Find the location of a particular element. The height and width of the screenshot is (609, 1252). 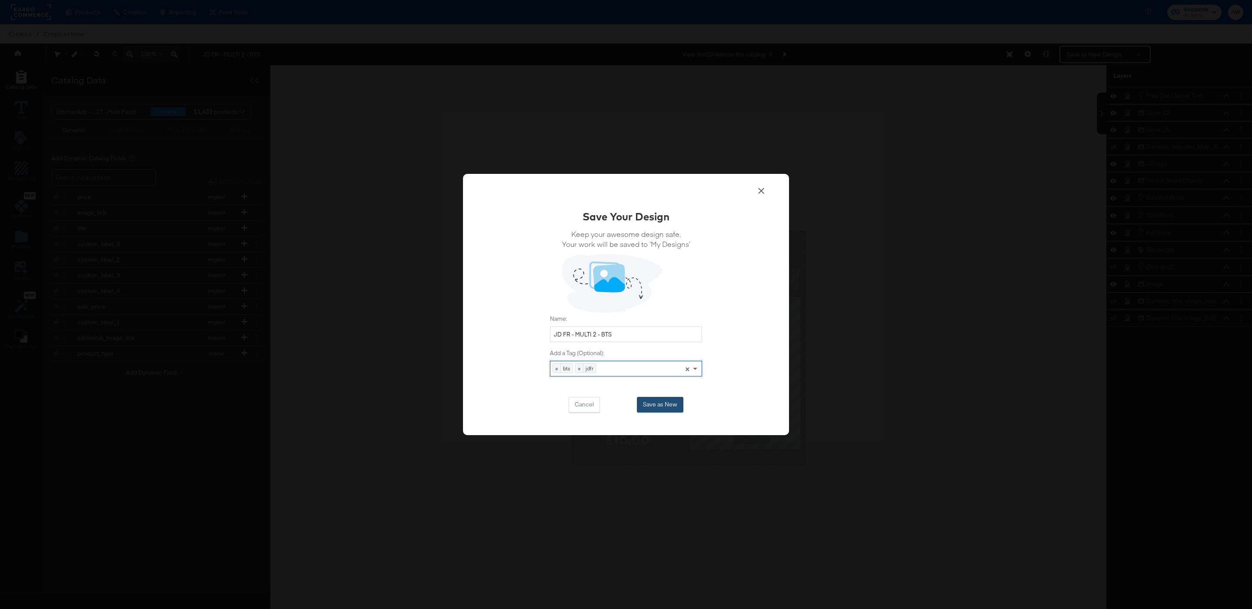

span: Your work will be saved to ‘My Designs’ is located at coordinates (626, 244).